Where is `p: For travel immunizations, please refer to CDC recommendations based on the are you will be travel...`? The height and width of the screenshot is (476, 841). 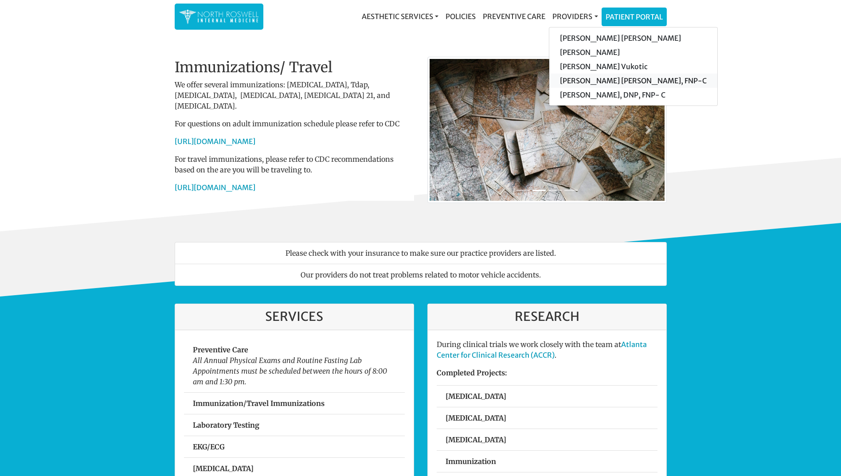
p: For travel immunizations, please refer to CDC recommendations based on the are you will be travel... is located at coordinates (294, 164).